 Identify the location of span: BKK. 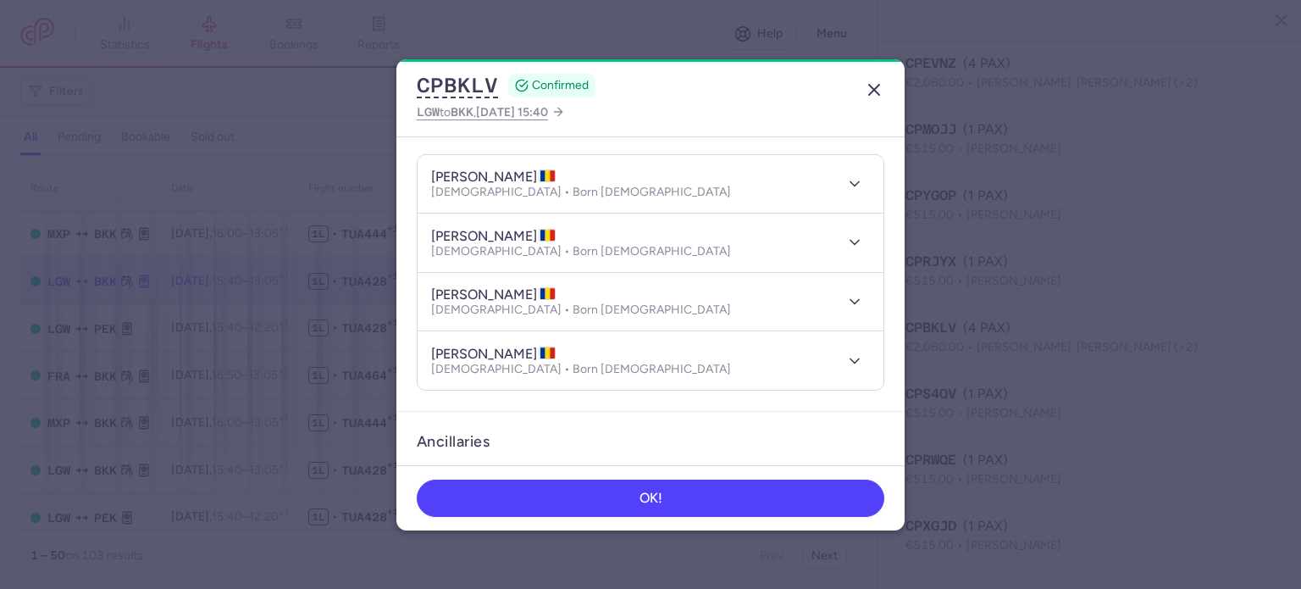
(462, 112).